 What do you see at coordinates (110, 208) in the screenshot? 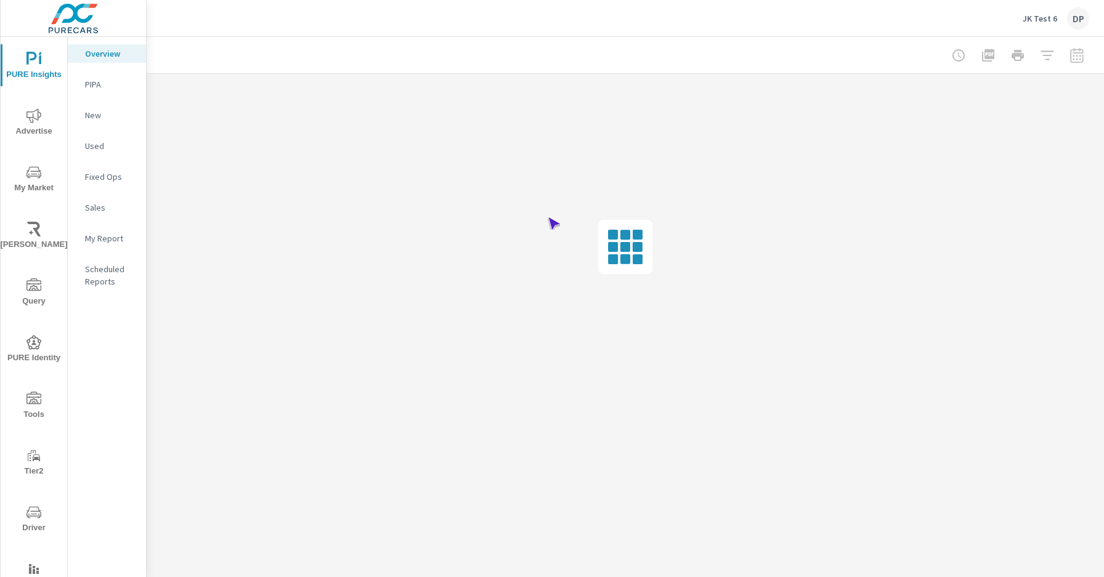
I see `p: Sales` at bounding box center [110, 208].